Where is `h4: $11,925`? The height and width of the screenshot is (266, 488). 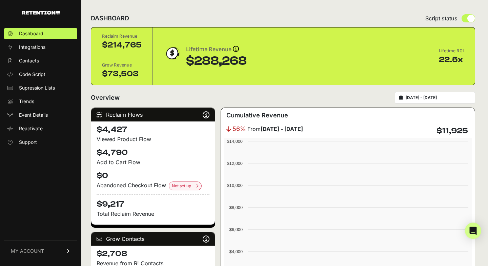 h4: $11,925 is located at coordinates (452, 131).